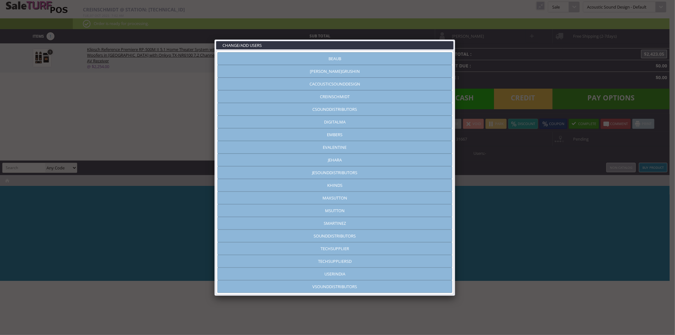  Describe the element at coordinates (335, 173) in the screenshot. I see `a: jesounddistributors` at that location.